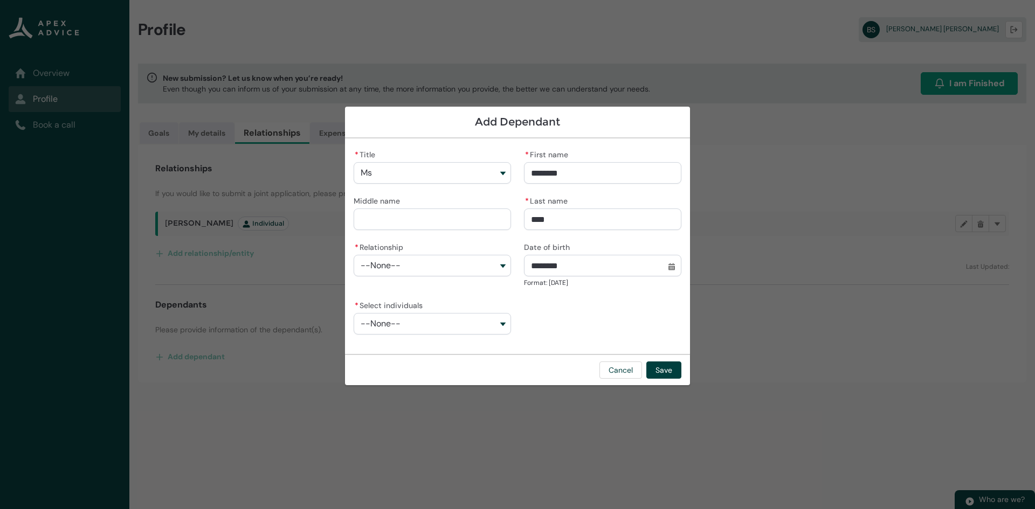 The image size is (1035, 509). What do you see at coordinates (663, 370) in the screenshot?
I see `button: Save` at bounding box center [663, 370].